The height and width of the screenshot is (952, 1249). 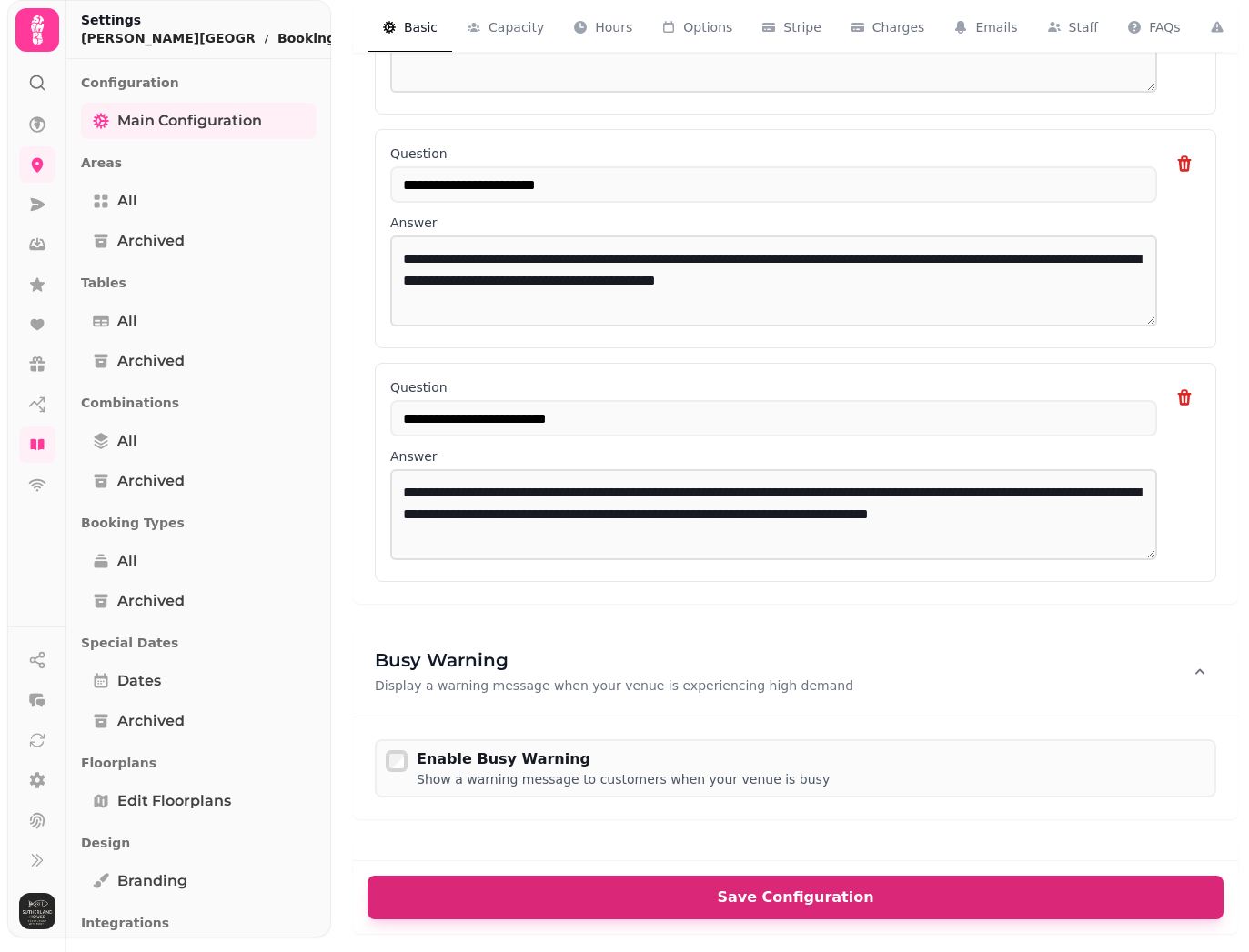 What do you see at coordinates (199, 523) in the screenshot?
I see `p: Booking Types` at bounding box center [199, 523].